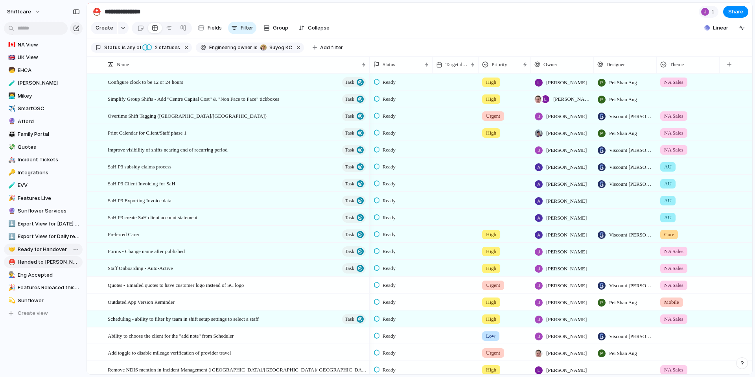 The width and height of the screenshot is (755, 377). Describe the element at coordinates (43, 147) in the screenshot. I see `div: 💸Quotes` at that location.